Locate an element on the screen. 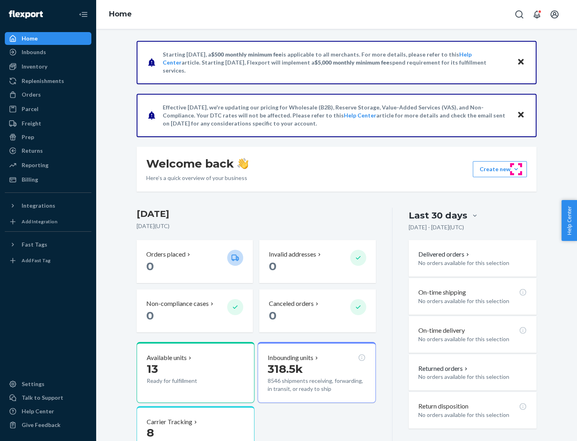  div: Home is located at coordinates (30, 38).